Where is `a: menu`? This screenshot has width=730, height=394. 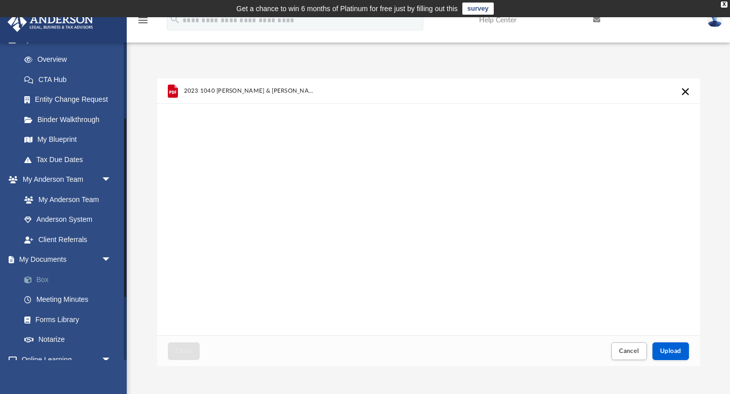 a: menu is located at coordinates (143, 23).